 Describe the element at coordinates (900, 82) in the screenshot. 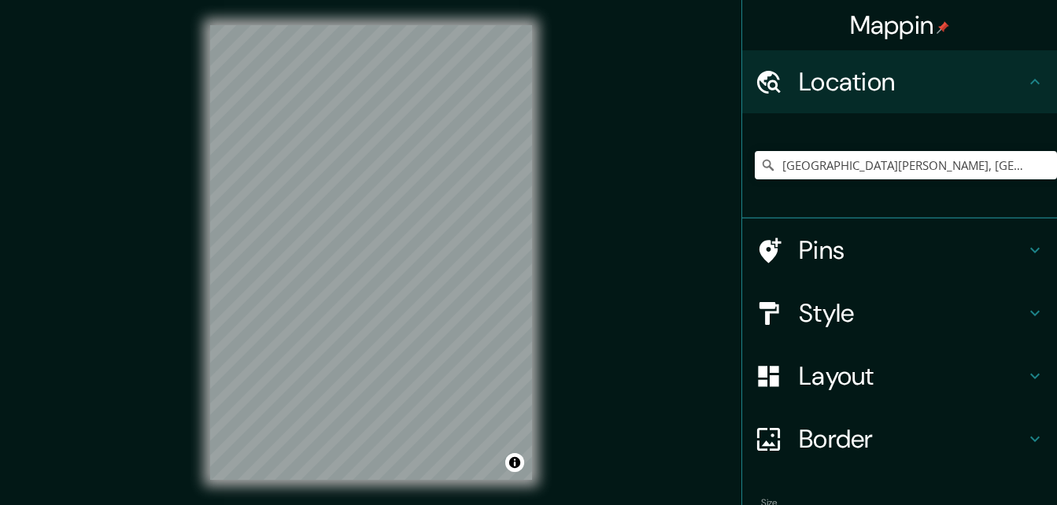

I see `div: Location` at that location.